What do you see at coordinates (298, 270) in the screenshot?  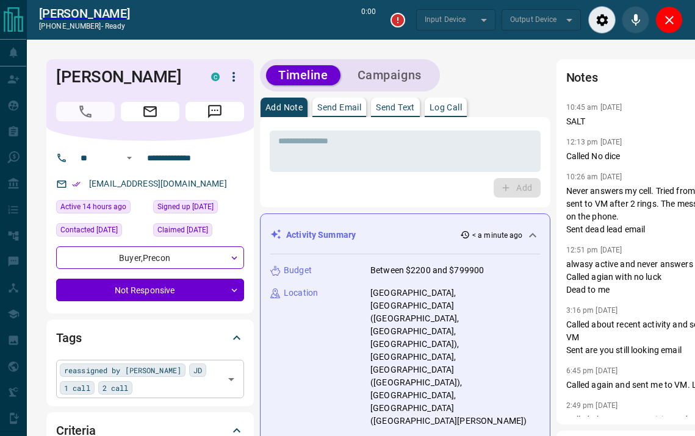 I see `p: Budget` at bounding box center [298, 270].